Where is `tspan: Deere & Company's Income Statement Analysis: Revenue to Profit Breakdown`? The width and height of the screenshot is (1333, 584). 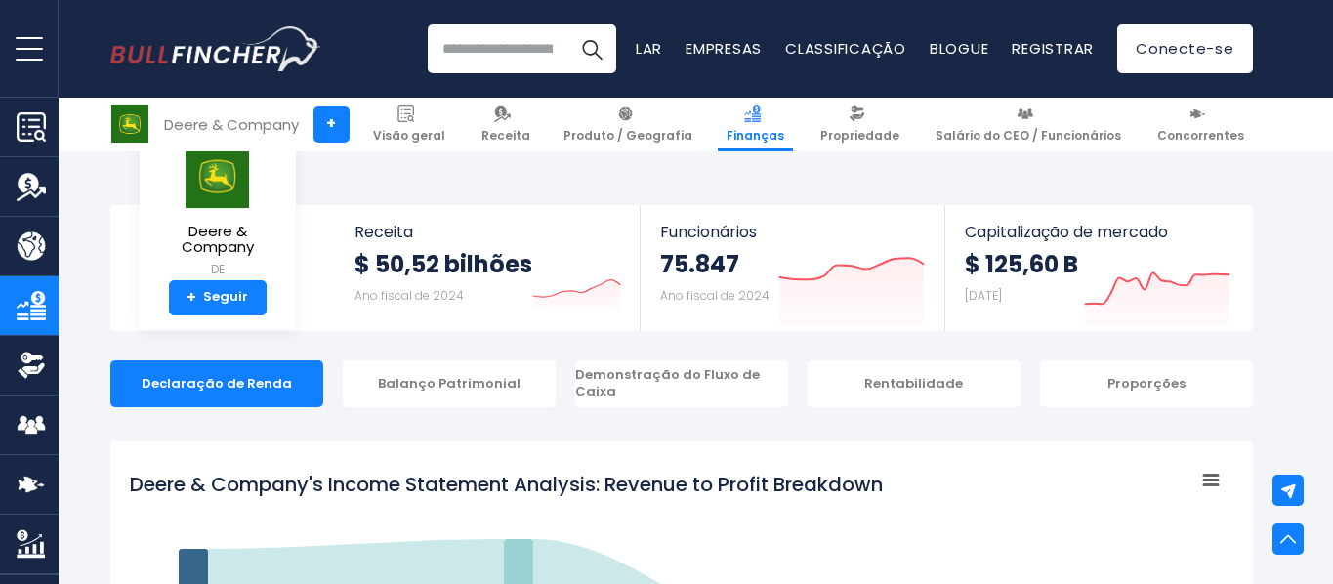
tspan: Deere & Company's Income Statement Analysis: Revenue to Profit Breakdown is located at coordinates (506, 484).